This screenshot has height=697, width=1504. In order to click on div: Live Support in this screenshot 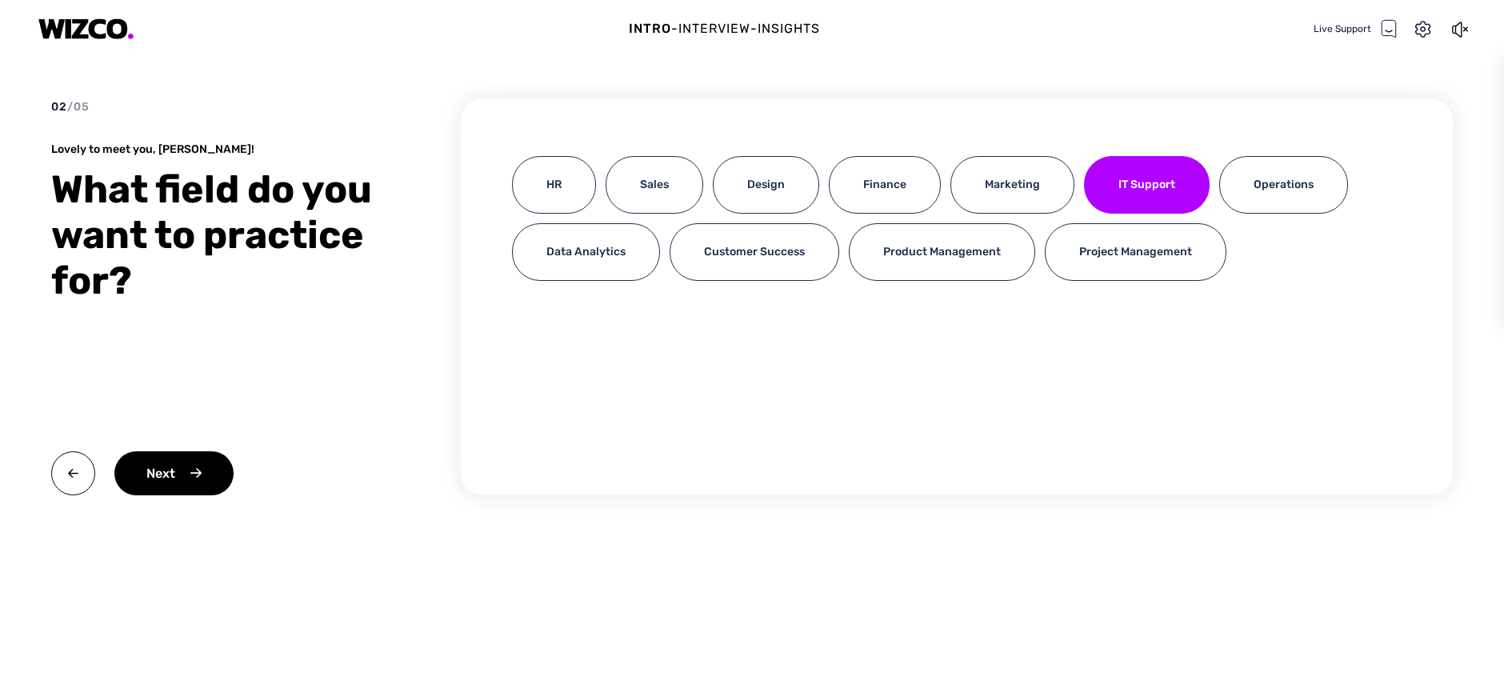, I will do `click(1355, 29)`.